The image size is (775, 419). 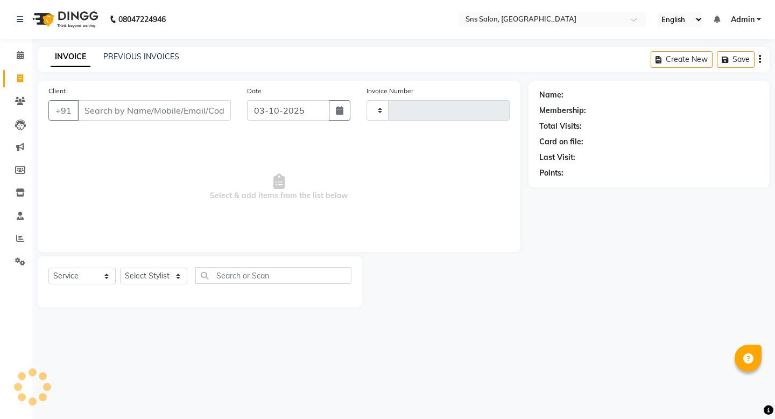 What do you see at coordinates (279, 187) in the screenshot?
I see `span: Select & add items from the list below` at bounding box center [279, 187].